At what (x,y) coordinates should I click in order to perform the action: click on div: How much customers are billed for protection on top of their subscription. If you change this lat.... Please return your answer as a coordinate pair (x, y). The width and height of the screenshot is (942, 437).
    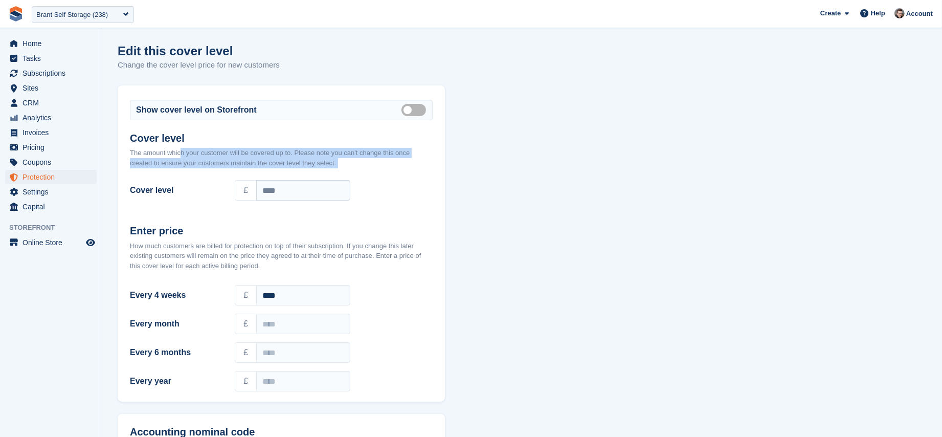
    Looking at the image, I should click on (281, 256).